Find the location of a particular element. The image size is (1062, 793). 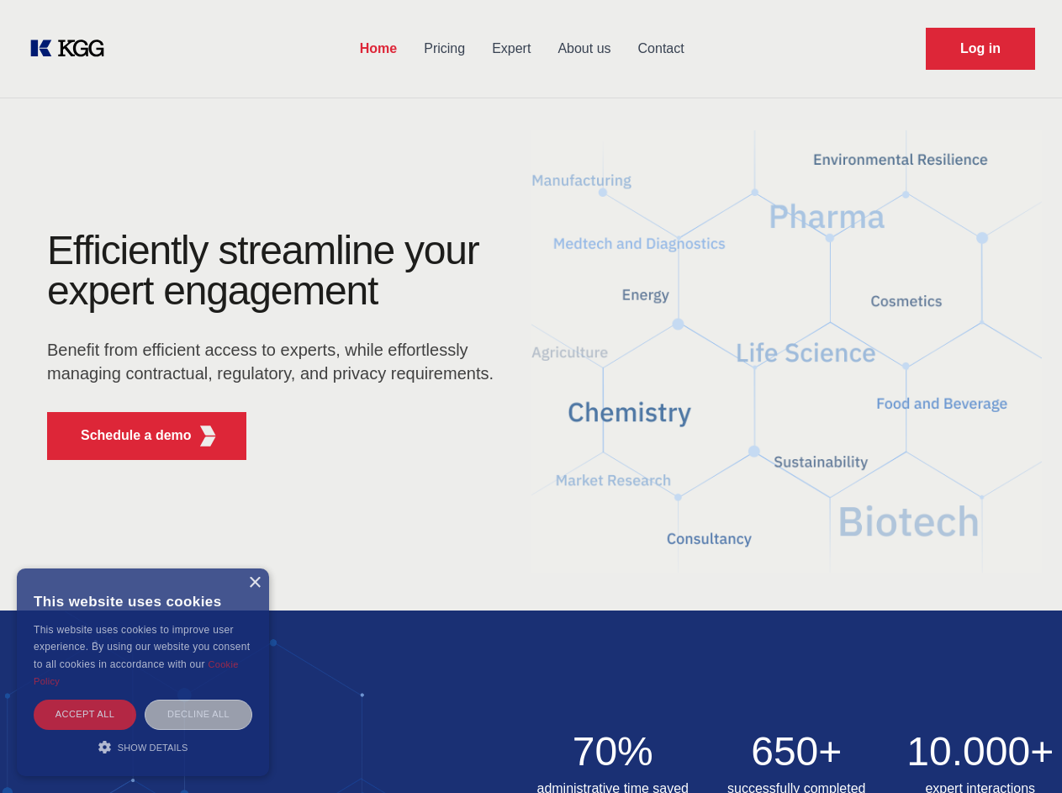

h2: 650+ is located at coordinates (796, 752).